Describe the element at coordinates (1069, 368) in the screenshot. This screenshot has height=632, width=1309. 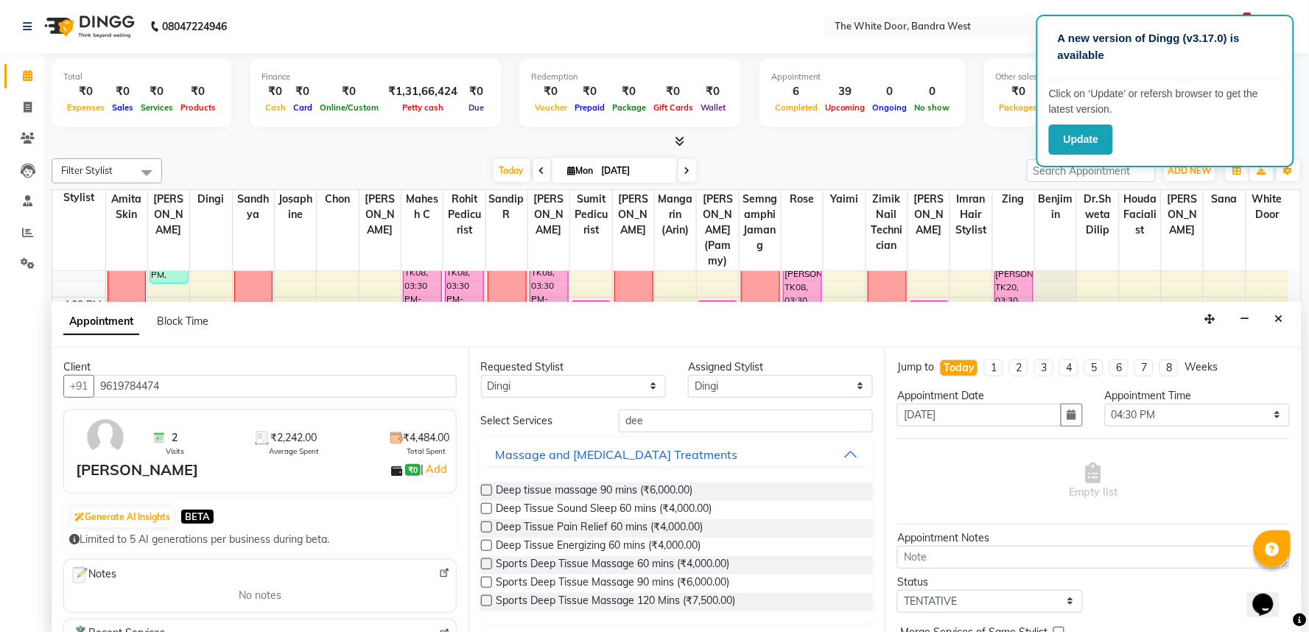
I see `li: 4` at that location.